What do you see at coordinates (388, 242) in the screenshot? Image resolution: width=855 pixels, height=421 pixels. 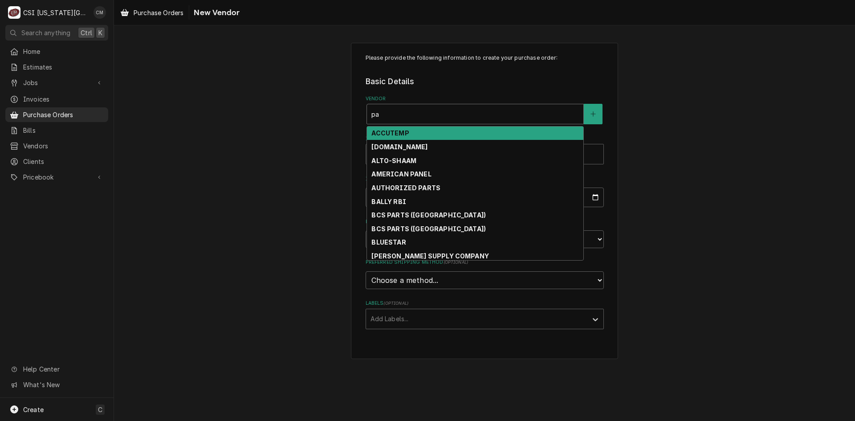 I see `strong: BLUESTAR` at bounding box center [388, 242].